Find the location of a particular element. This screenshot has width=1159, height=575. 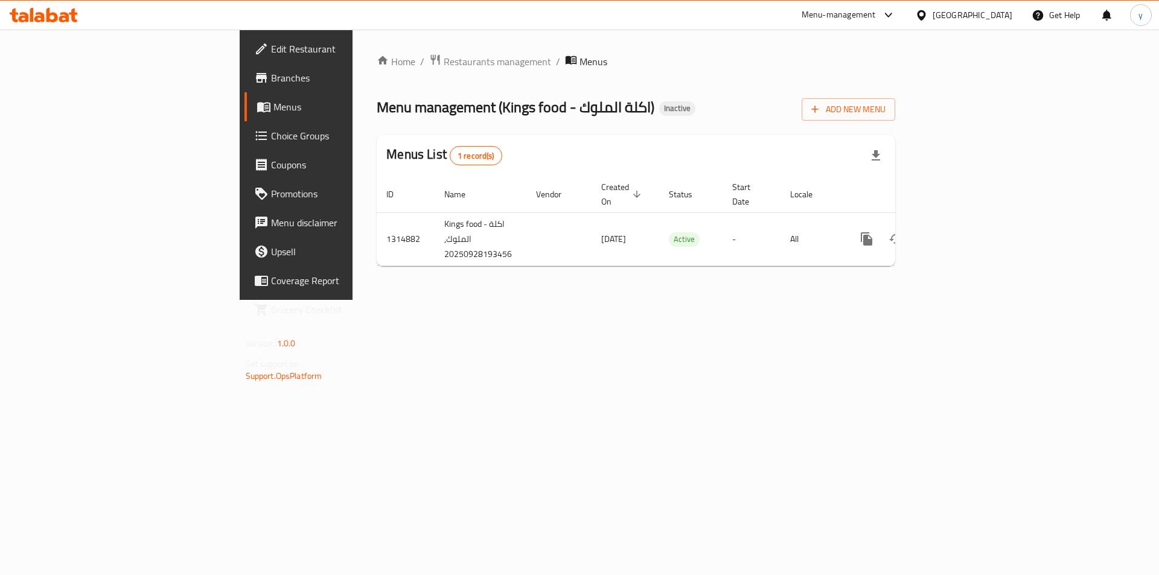

h2: Menus List is located at coordinates (444, 155).